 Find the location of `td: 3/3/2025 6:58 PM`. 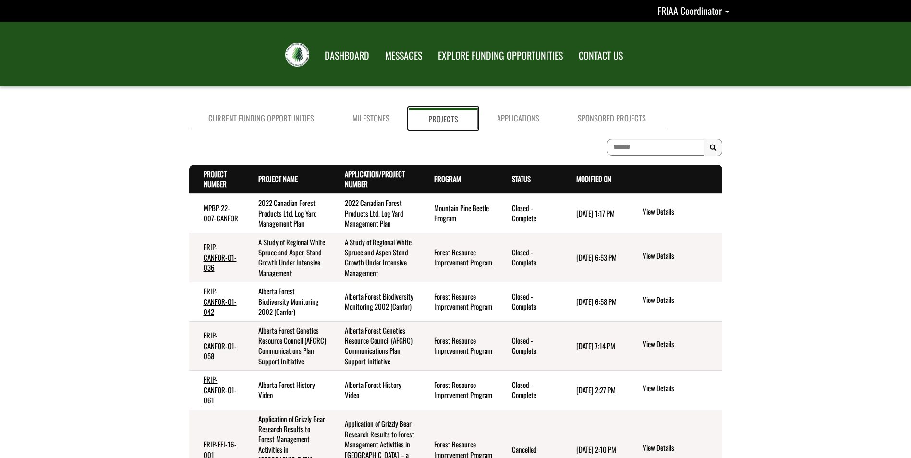

td: 3/3/2025 6:58 PM is located at coordinates (594, 302).